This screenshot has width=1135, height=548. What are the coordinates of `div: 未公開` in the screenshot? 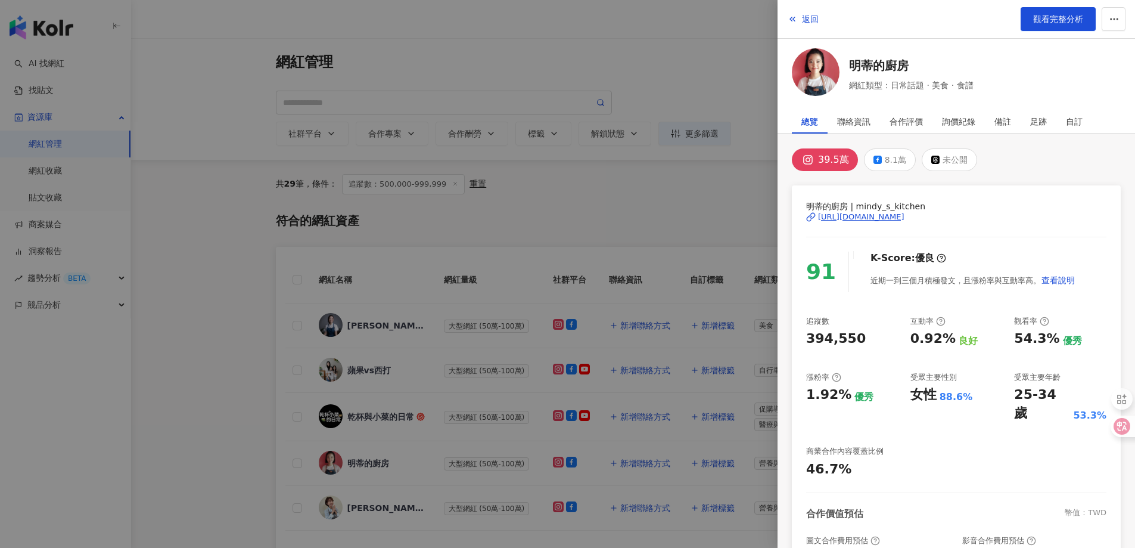 It's located at (955, 160).